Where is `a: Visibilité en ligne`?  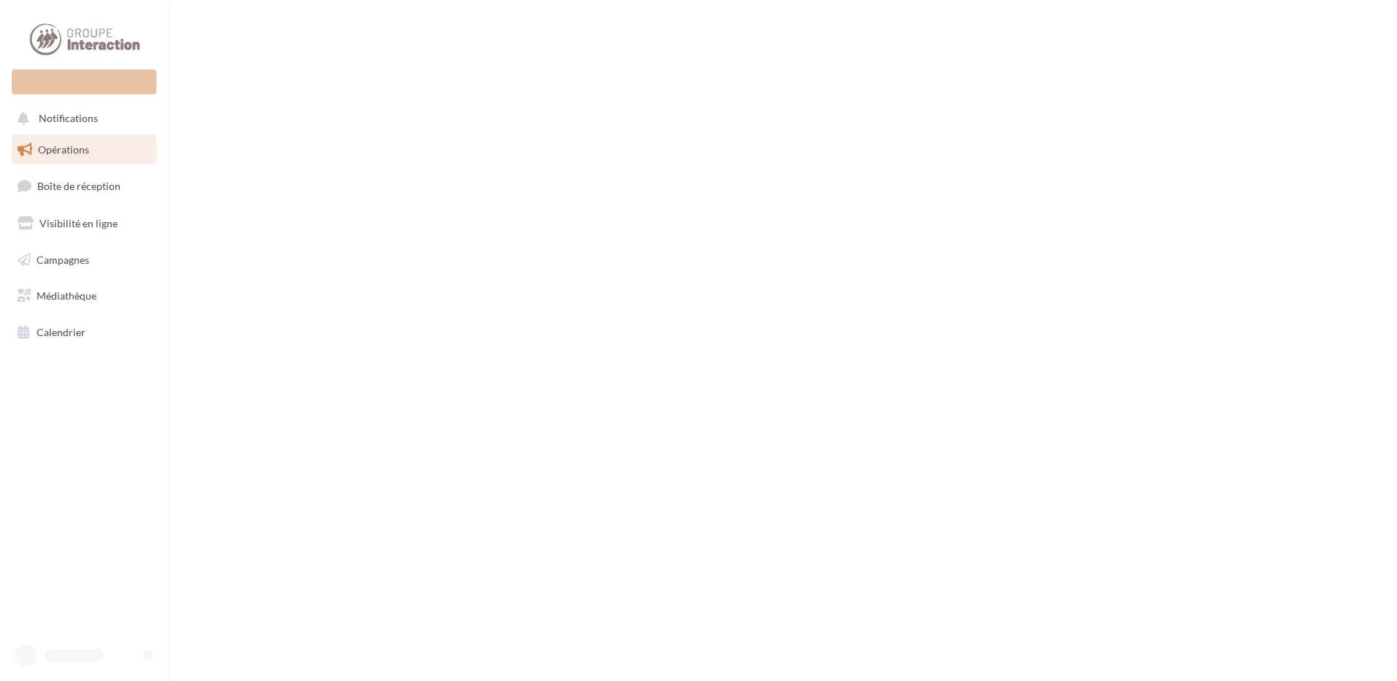 a: Visibilité en ligne is located at coordinates (84, 224).